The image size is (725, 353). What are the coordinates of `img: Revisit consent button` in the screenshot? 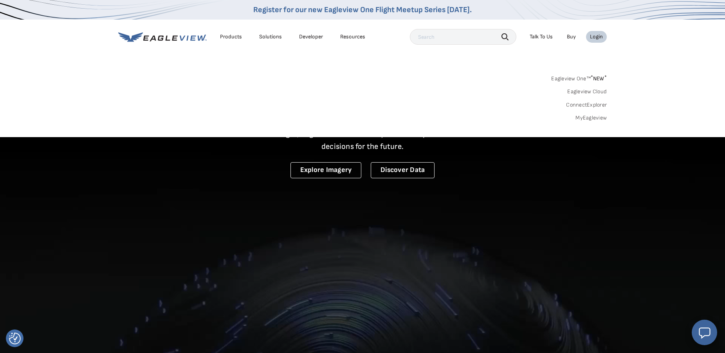 It's located at (15, 338).